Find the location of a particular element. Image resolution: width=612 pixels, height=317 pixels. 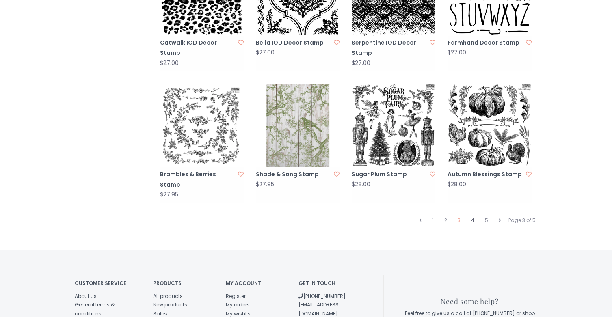

a: All products is located at coordinates (168, 296).